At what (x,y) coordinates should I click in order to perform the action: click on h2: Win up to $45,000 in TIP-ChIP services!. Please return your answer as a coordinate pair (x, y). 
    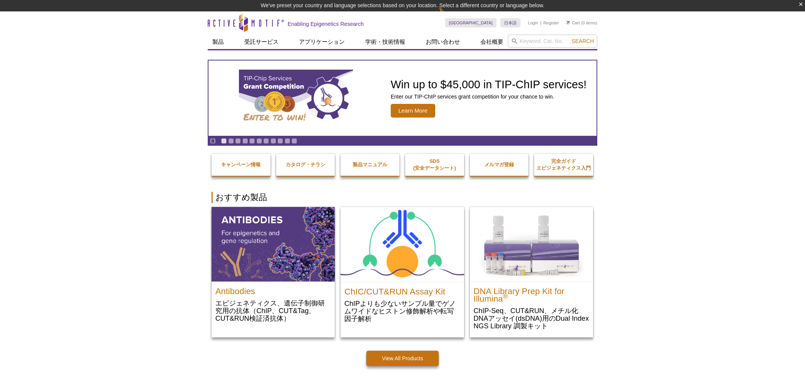
    Looking at the image, I should click on (488, 84).